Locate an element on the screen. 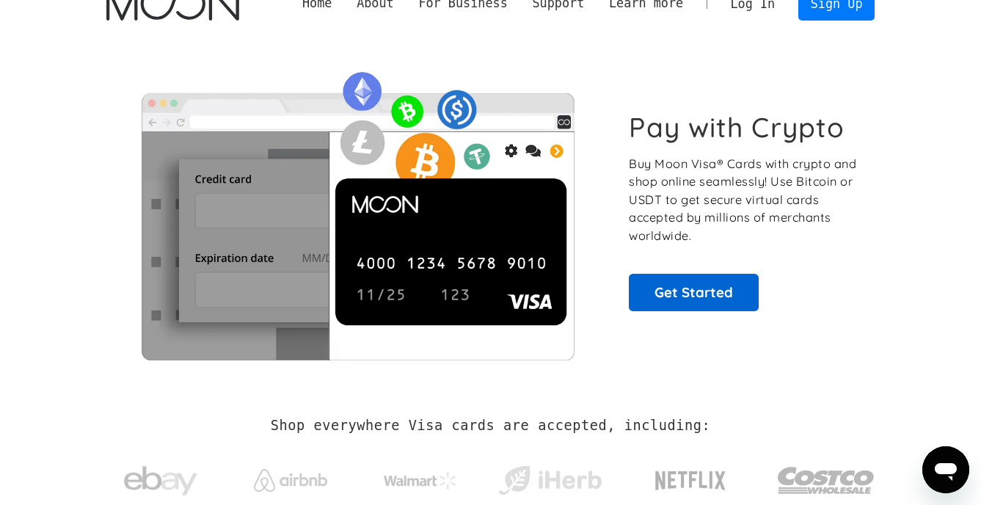 Image resolution: width=981 pixels, height=505 pixels. p: Buy Moon Visa® Cards with crypto and shop online seamlessly! Use Bitcoin or USDT to get secure vi... is located at coordinates (743, 199).